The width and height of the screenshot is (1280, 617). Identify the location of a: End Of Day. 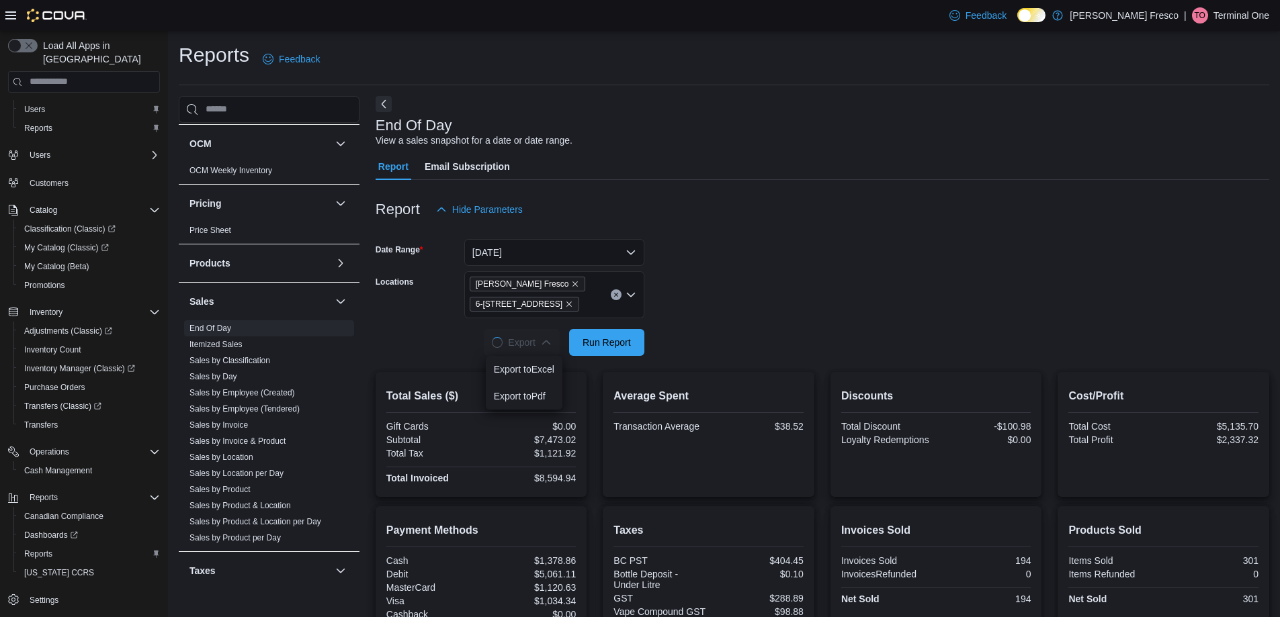
(210, 328).